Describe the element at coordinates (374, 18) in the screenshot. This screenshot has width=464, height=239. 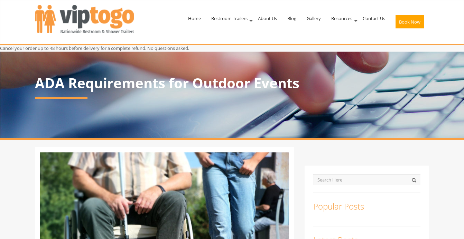
I see `a: Contact Us` at that location.